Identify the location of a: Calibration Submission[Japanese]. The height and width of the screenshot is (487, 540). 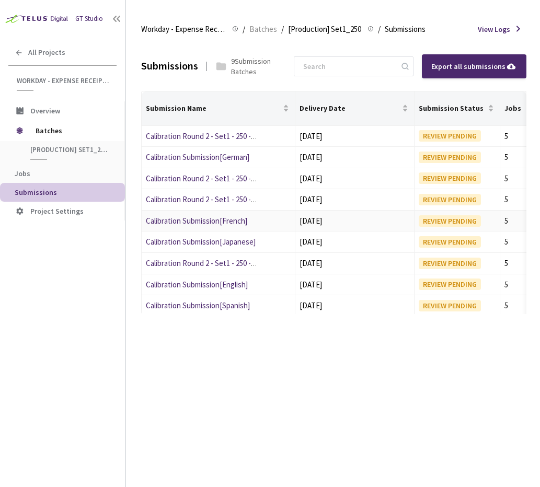
(201, 241).